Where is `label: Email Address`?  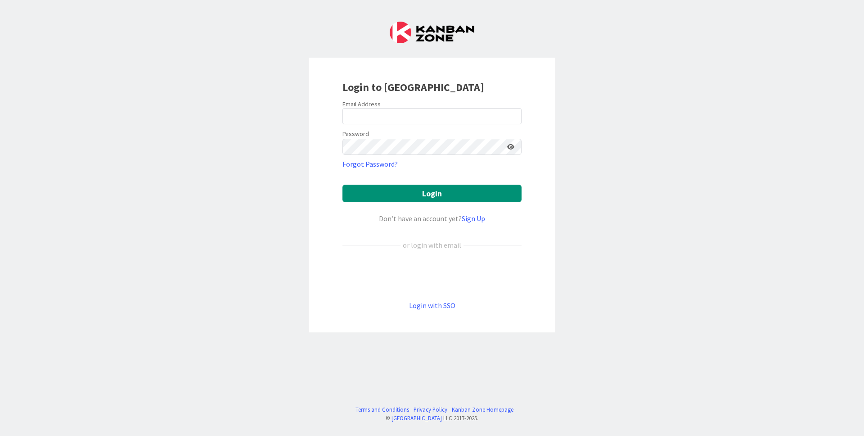
label: Email Address is located at coordinates (361, 104).